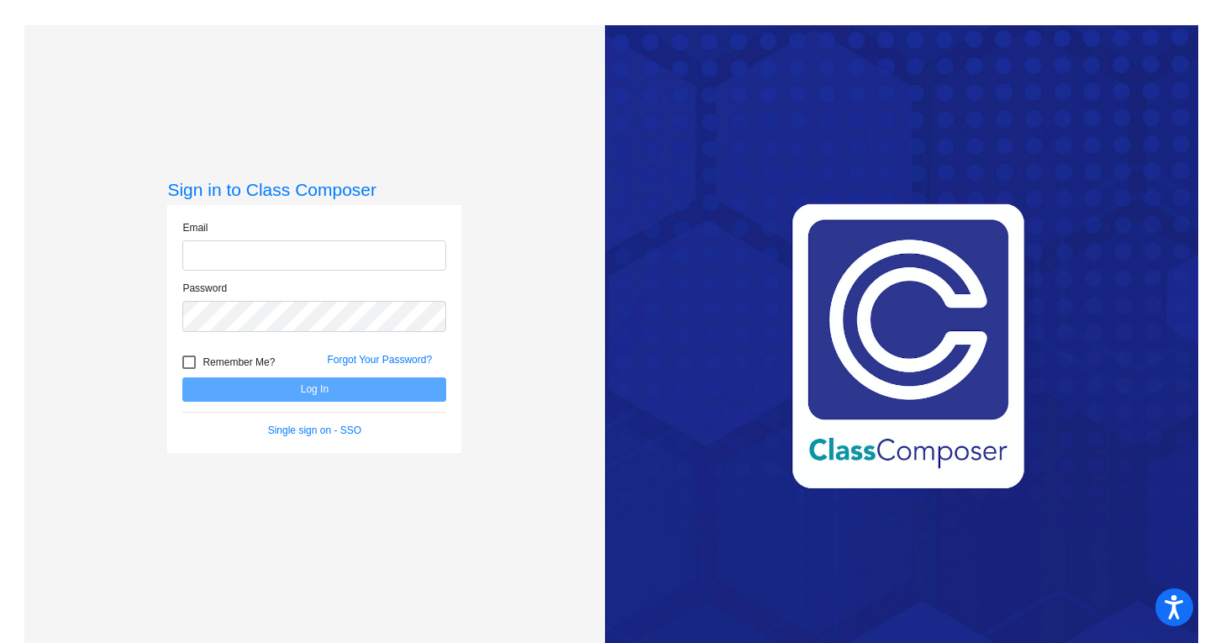 The image size is (1210, 643). Describe the element at coordinates (195, 228) in the screenshot. I see `label: Email` at that location.